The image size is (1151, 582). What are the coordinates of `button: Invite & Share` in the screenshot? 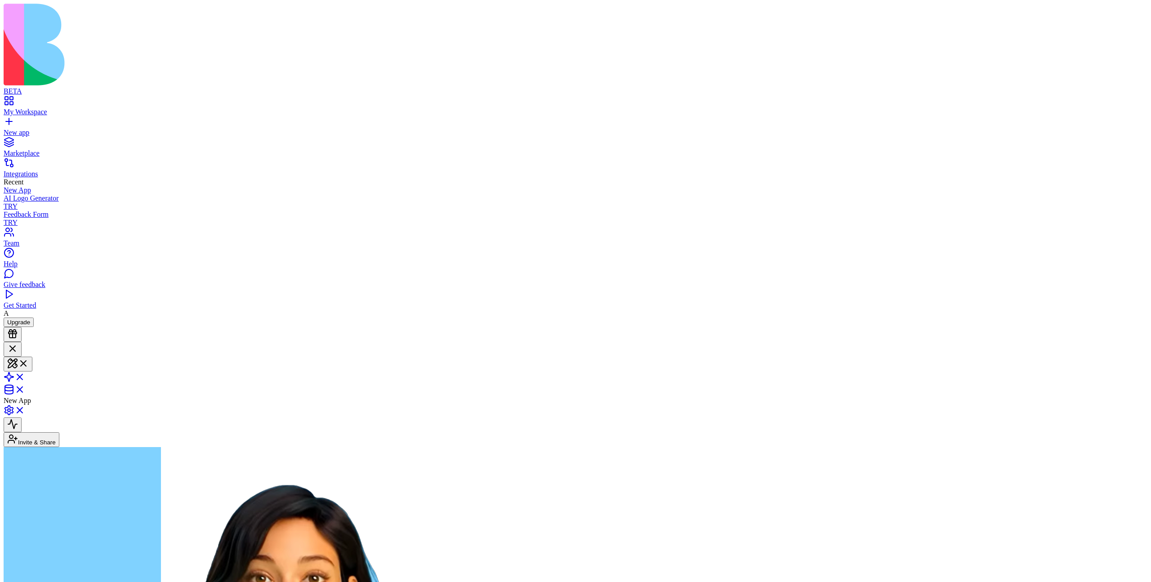 It's located at (31, 439).